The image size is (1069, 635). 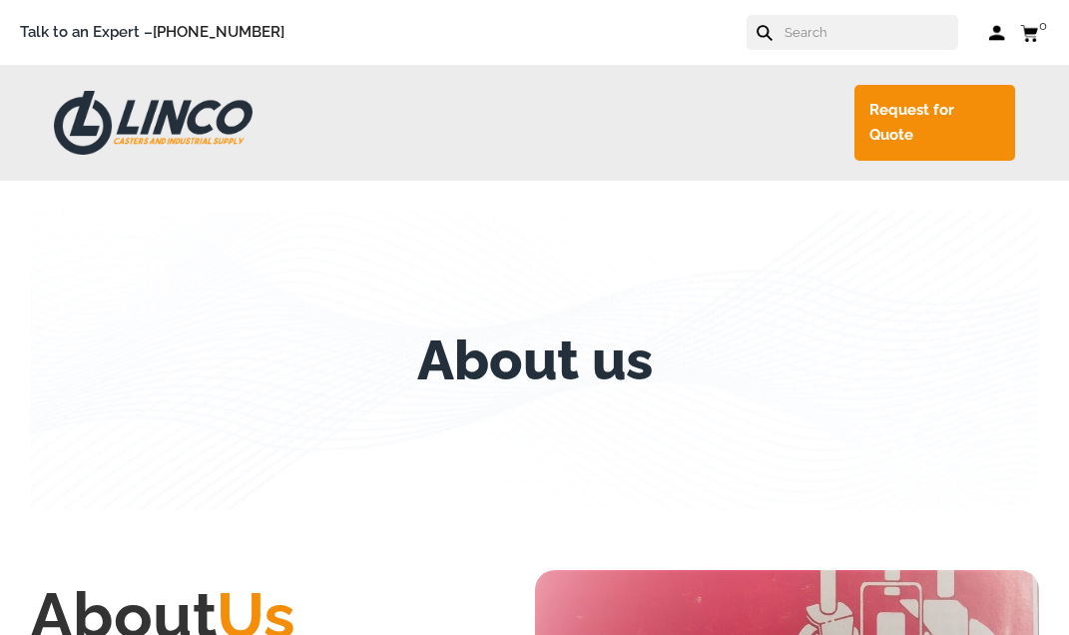 What do you see at coordinates (1034, 32) in the screenshot?
I see `a: 0` at bounding box center [1034, 32].